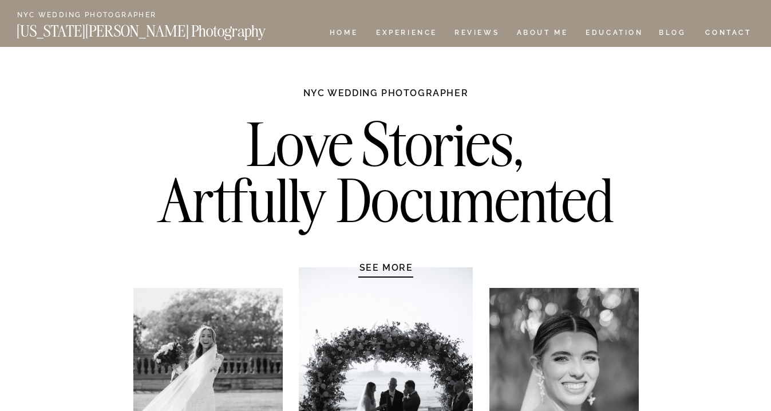  Describe the element at coordinates (406, 34) in the screenshot. I see `a: Experience` at that location.